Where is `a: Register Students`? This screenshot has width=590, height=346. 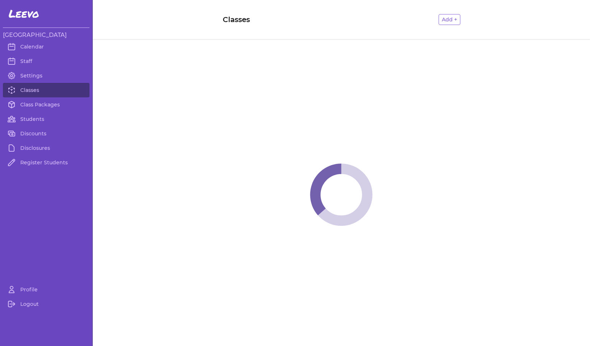 a: Register Students is located at coordinates (46, 163).